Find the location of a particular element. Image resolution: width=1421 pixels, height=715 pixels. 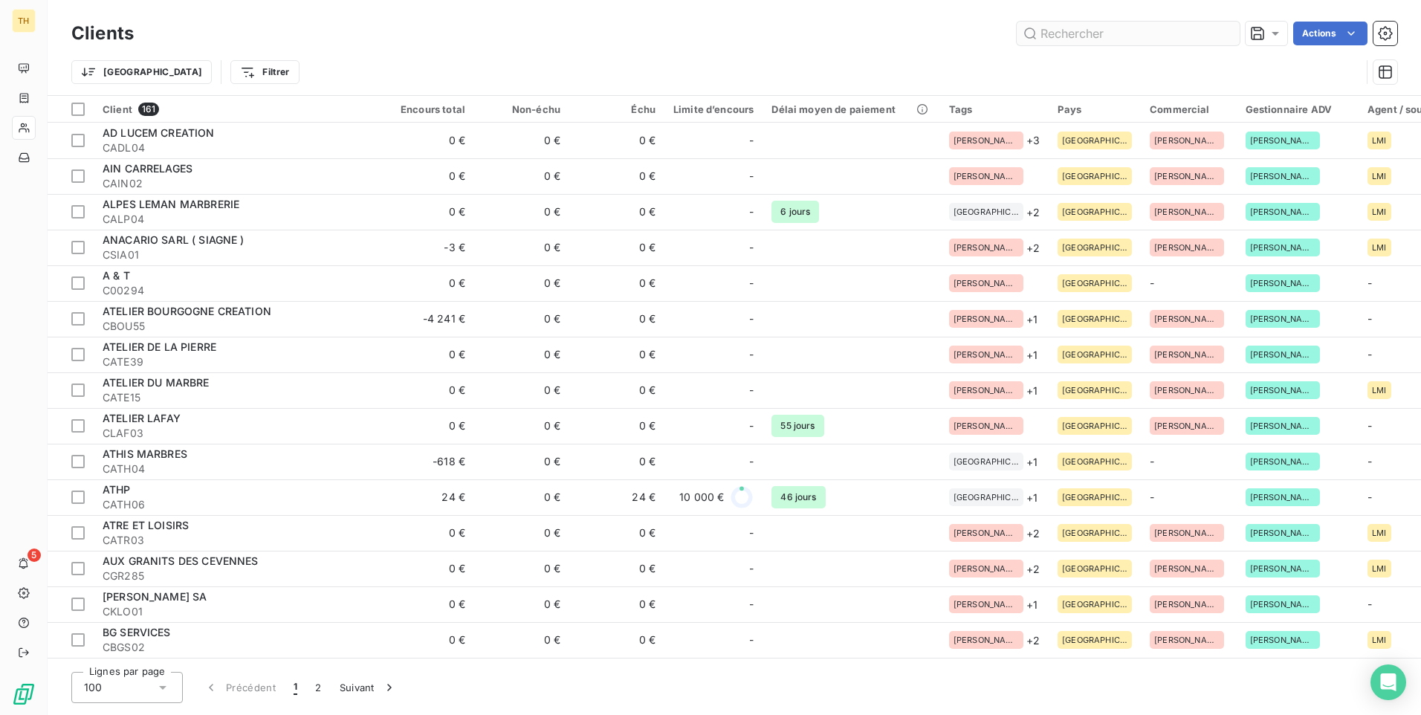

span: CATH04 is located at coordinates (236, 469).